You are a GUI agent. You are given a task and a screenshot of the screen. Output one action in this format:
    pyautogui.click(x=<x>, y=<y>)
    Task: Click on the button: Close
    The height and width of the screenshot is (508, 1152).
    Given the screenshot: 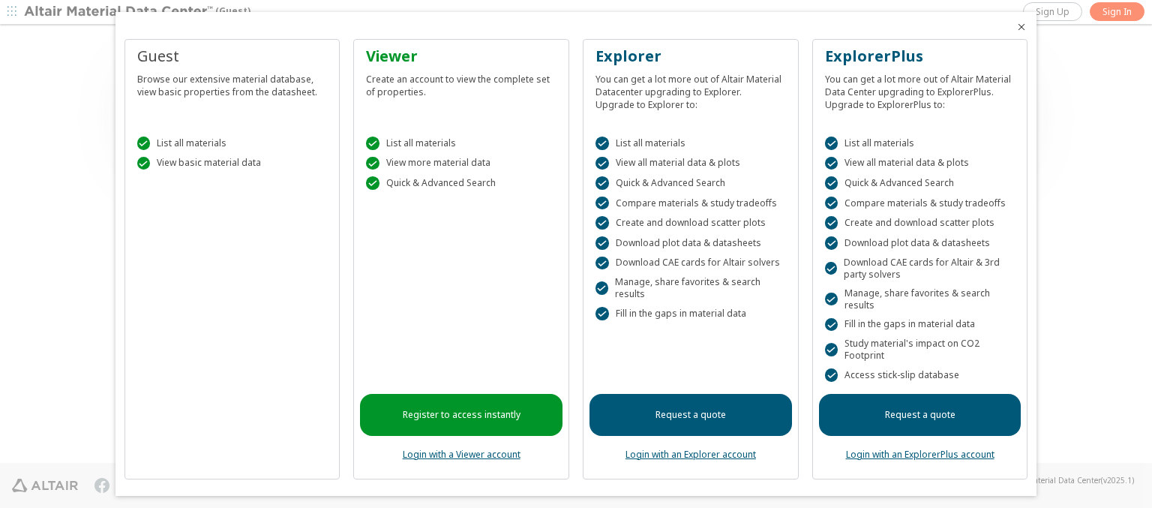 What is the action you would take?
    pyautogui.click(x=1021, y=27)
    